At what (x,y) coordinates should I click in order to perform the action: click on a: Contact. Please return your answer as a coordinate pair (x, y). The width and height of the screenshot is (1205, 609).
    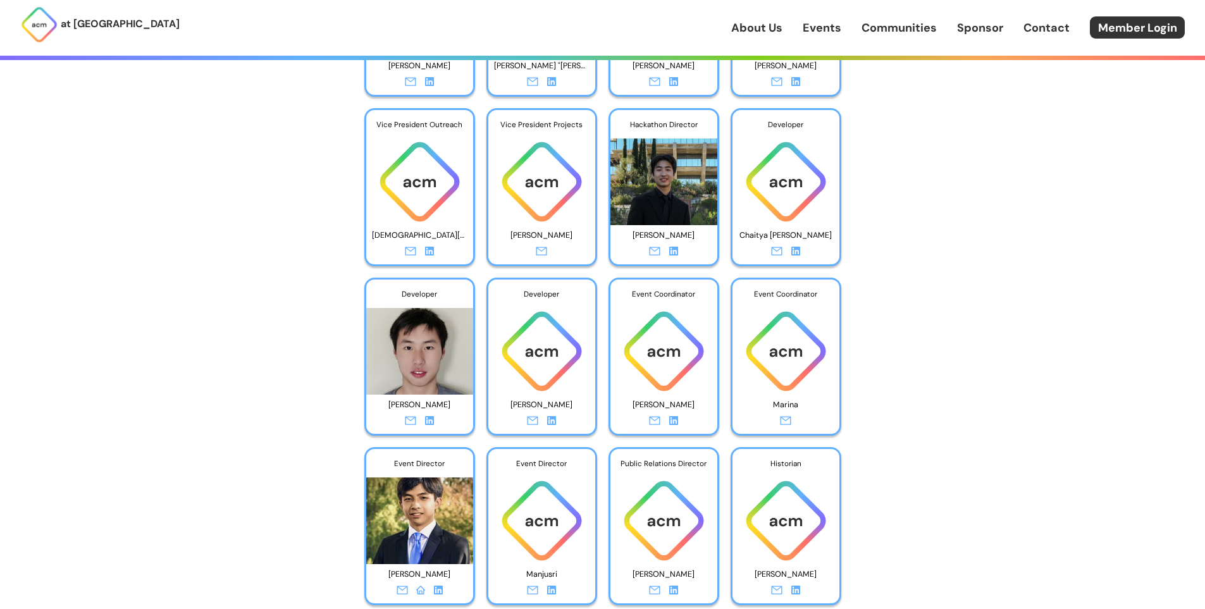
    Looking at the image, I should click on (1046, 28).